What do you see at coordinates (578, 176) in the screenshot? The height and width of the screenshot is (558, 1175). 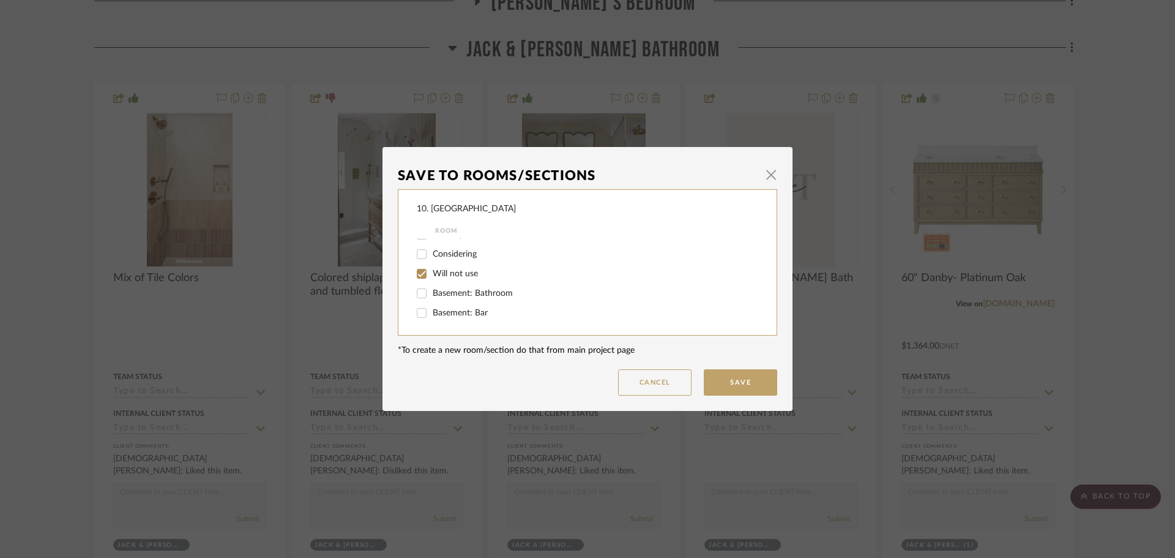 I see `div: Save To Rooms/Sections` at bounding box center [578, 176].